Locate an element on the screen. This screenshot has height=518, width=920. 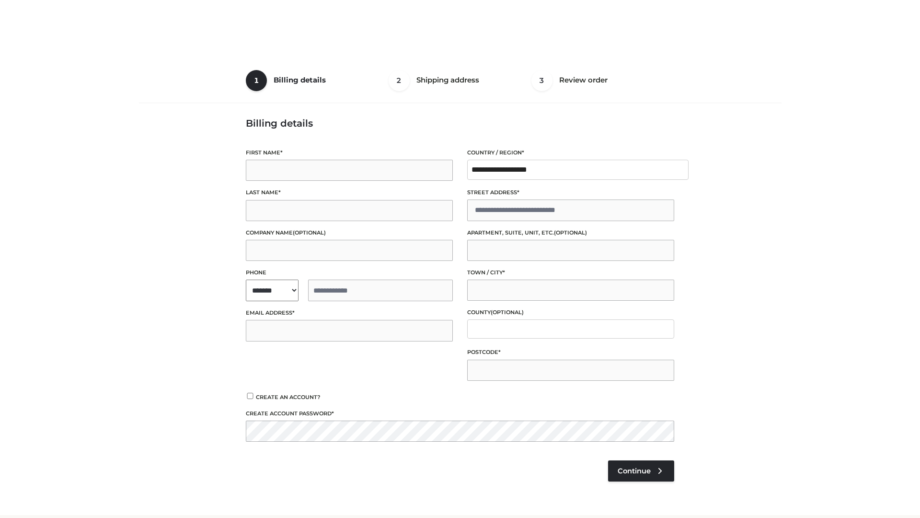
span: 3 is located at coordinates (542, 81).